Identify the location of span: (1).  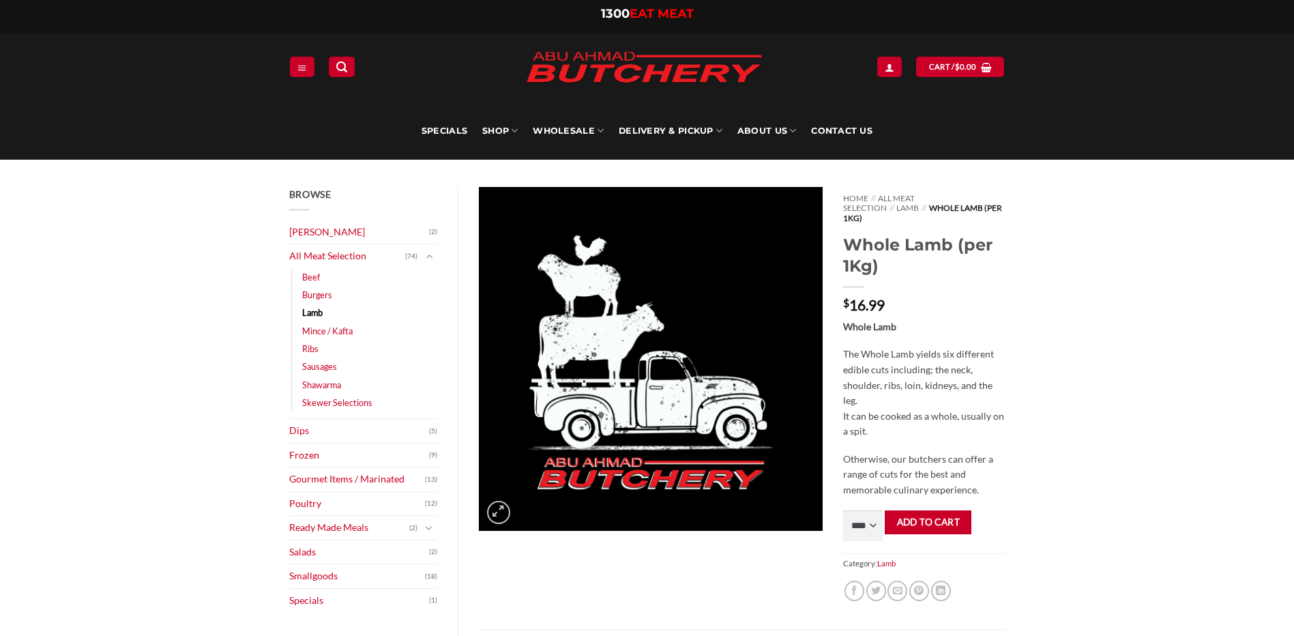
(433, 600).